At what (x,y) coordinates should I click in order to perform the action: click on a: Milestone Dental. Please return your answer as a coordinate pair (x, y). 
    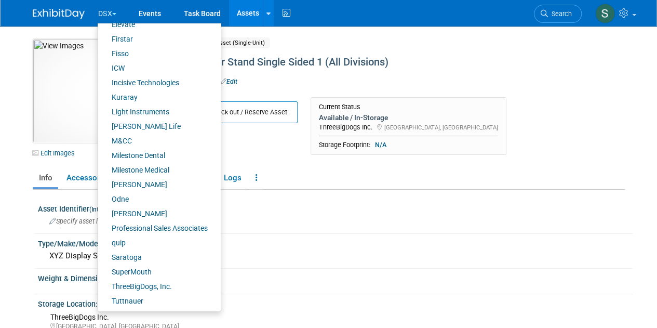
    Looking at the image, I should click on (155, 155).